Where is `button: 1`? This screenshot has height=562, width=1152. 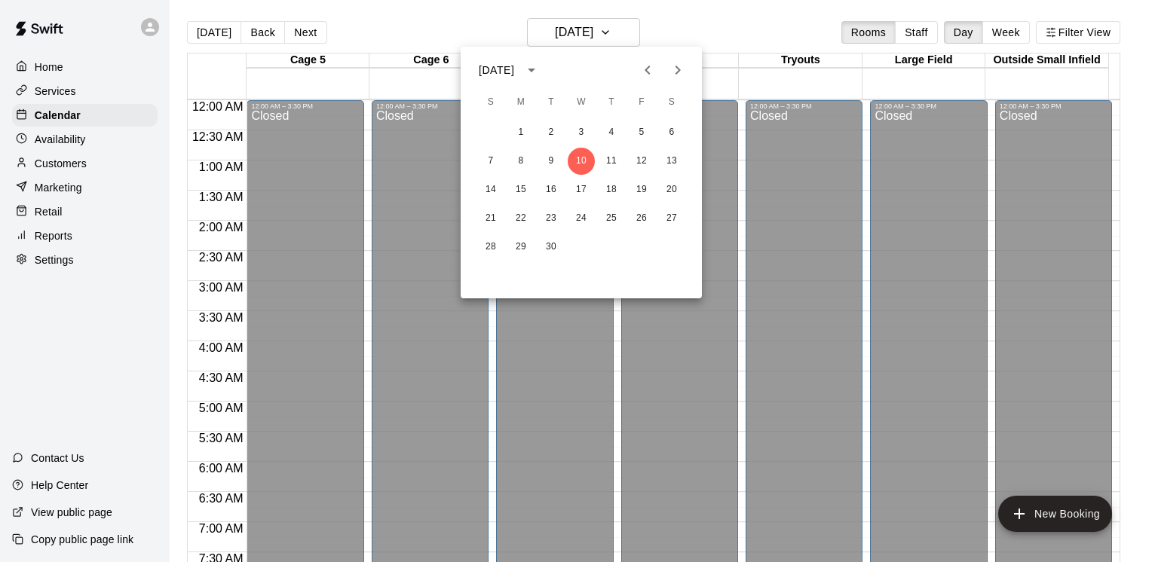
button: 1 is located at coordinates (521, 133).